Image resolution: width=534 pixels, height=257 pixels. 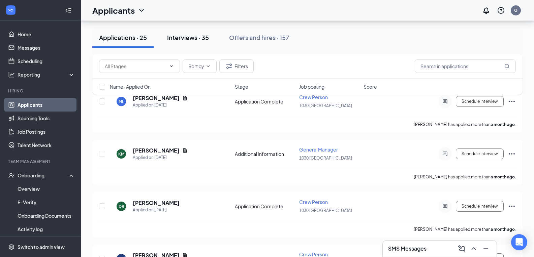 I want to click on div: Applications · 25, so click(x=123, y=37).